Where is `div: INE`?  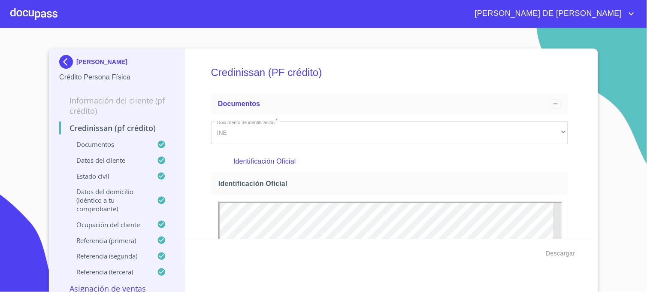 div: INE is located at coordinates (389, 133).